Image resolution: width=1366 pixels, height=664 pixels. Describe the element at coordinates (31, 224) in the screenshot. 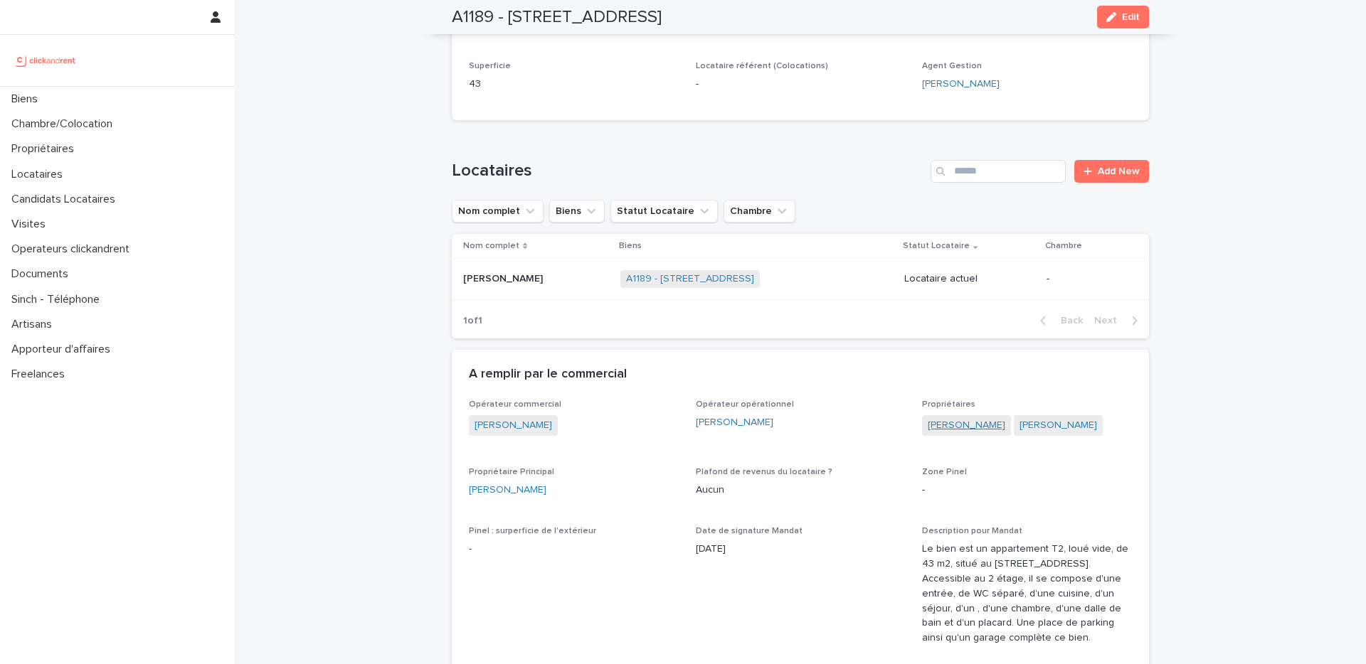

I see `p: Visites` at that location.